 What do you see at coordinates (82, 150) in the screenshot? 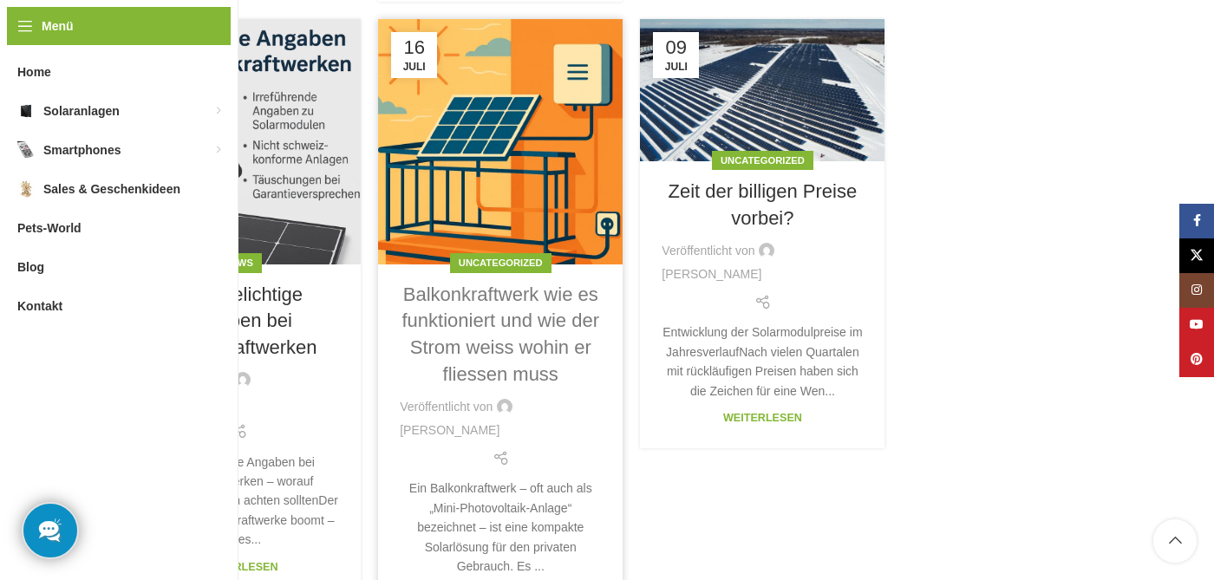
I see `span: Smartphones` at bounding box center [82, 150].